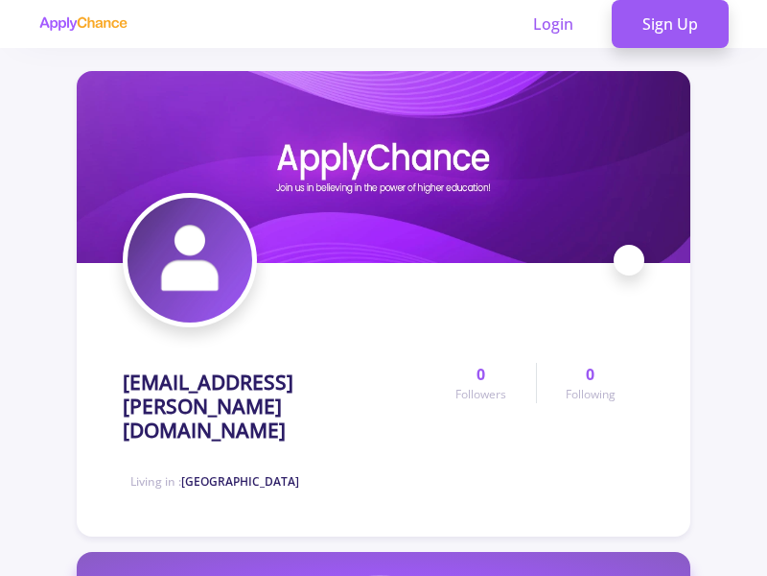 The height and width of the screenshot is (576, 767). I want to click on a: 0Followers, so click(481, 383).